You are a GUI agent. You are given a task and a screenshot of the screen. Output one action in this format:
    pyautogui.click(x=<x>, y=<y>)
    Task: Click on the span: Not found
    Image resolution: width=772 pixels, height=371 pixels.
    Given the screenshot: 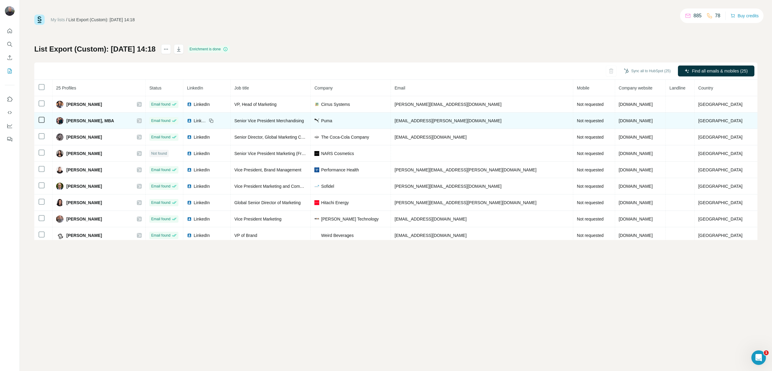 What is the action you would take?
    pyautogui.click(x=159, y=154)
    